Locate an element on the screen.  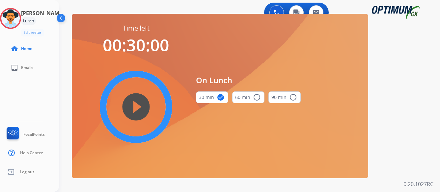
span: Emails is located at coordinates (27, 68).